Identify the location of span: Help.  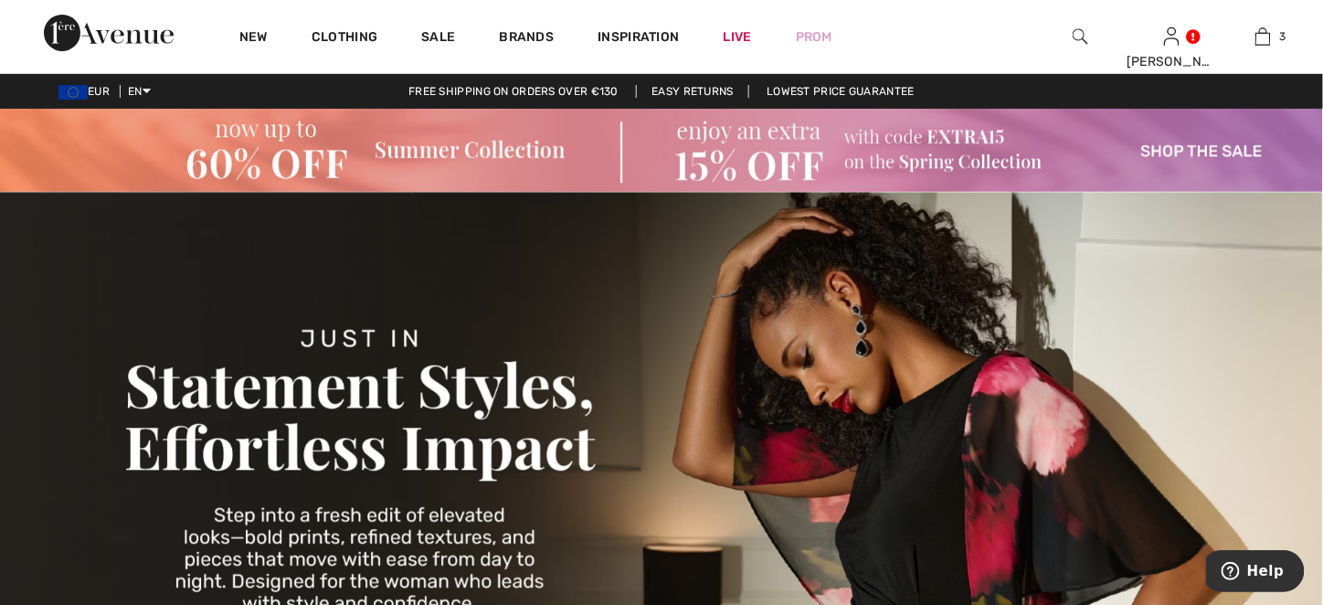
(59, 21).